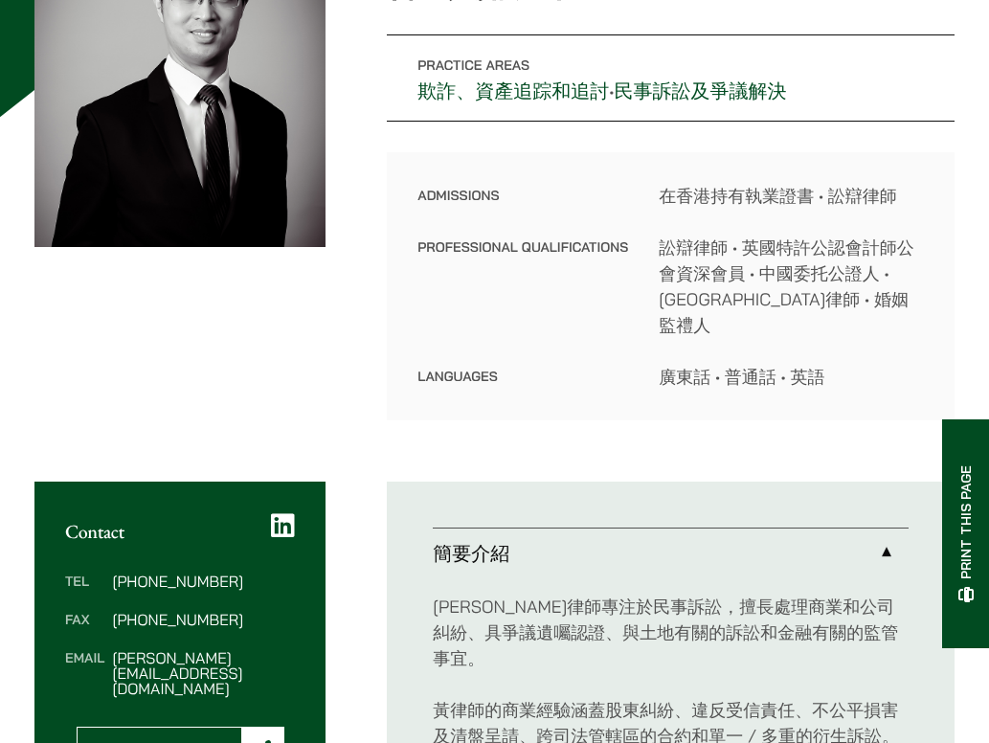  What do you see at coordinates (791, 376) in the screenshot?
I see `dd: 廣東話 • 普通話 • 英語` at bounding box center [791, 376].